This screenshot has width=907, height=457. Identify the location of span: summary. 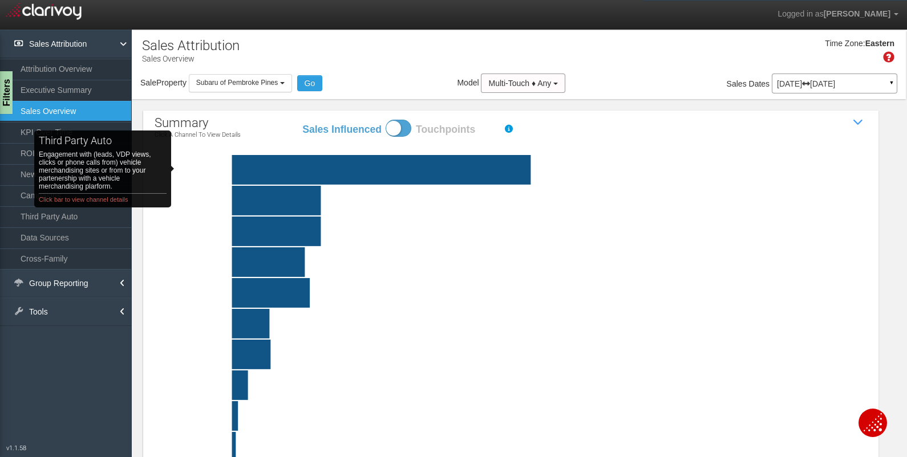
(181, 123).